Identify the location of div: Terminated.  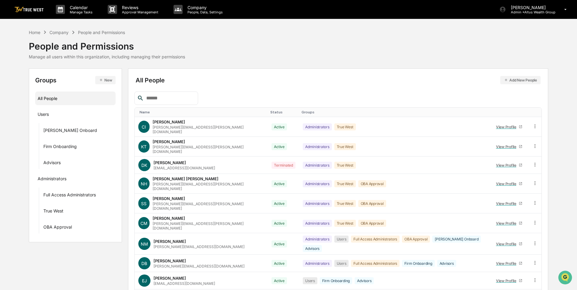
(284, 165).